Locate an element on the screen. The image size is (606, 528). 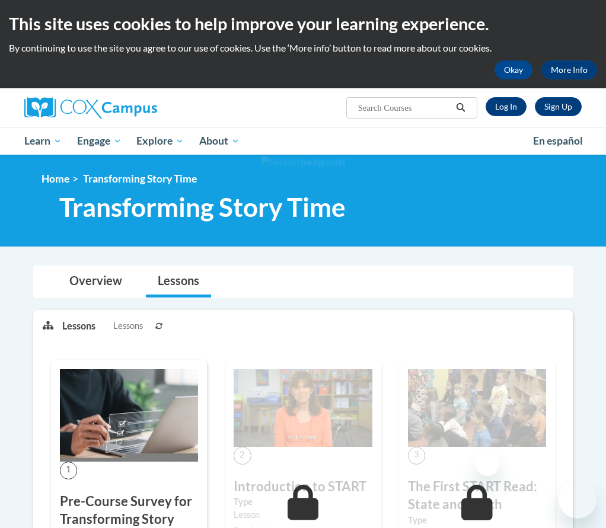
span: En español is located at coordinates (558, 141).